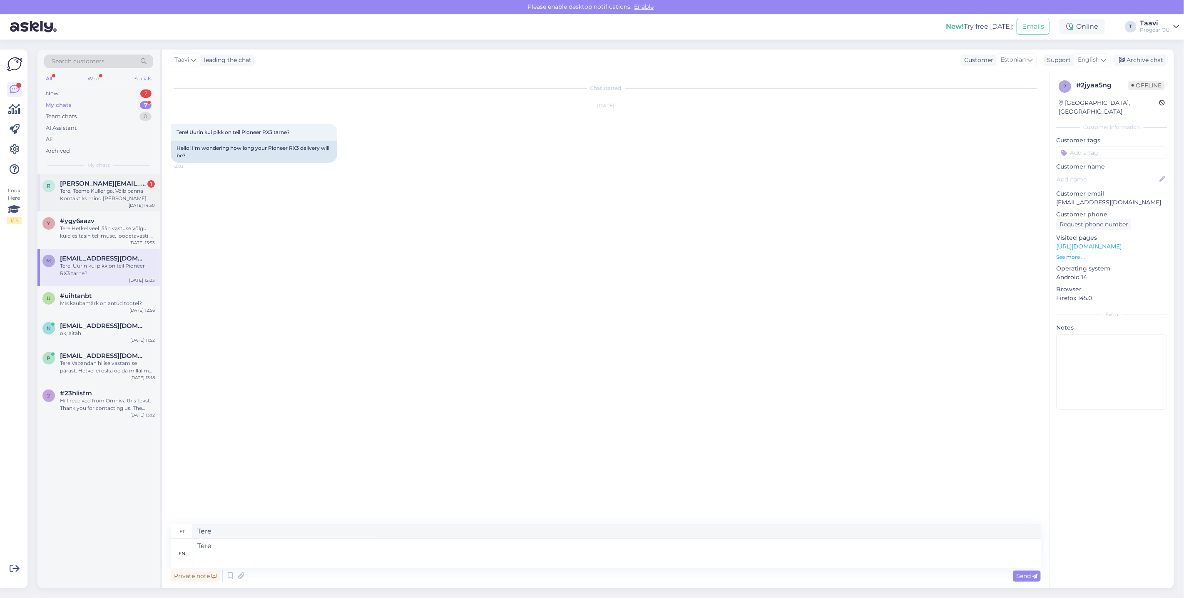  I want to click on div: Customer information, so click(1112, 127).